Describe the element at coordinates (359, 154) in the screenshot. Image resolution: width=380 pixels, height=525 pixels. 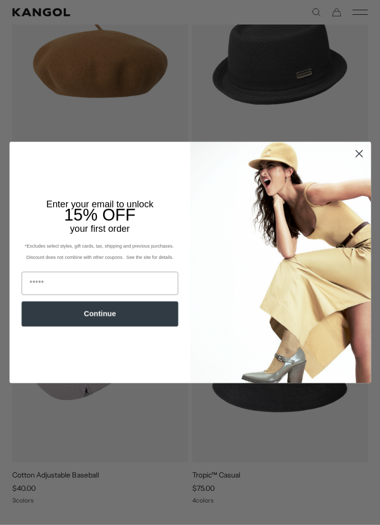
I see `button: Close dialog` at that location.